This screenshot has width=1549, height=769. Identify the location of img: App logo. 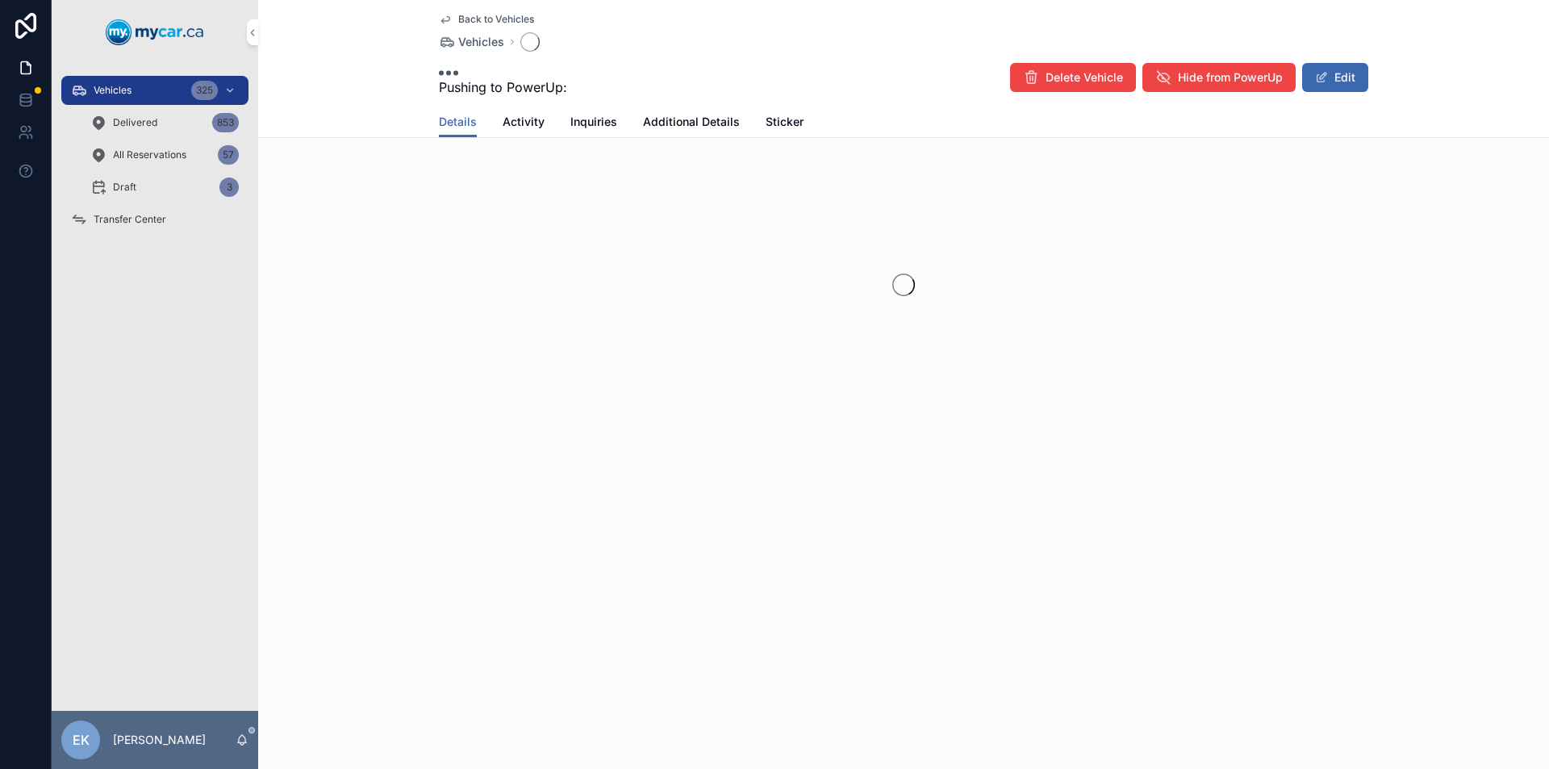
(155, 32).